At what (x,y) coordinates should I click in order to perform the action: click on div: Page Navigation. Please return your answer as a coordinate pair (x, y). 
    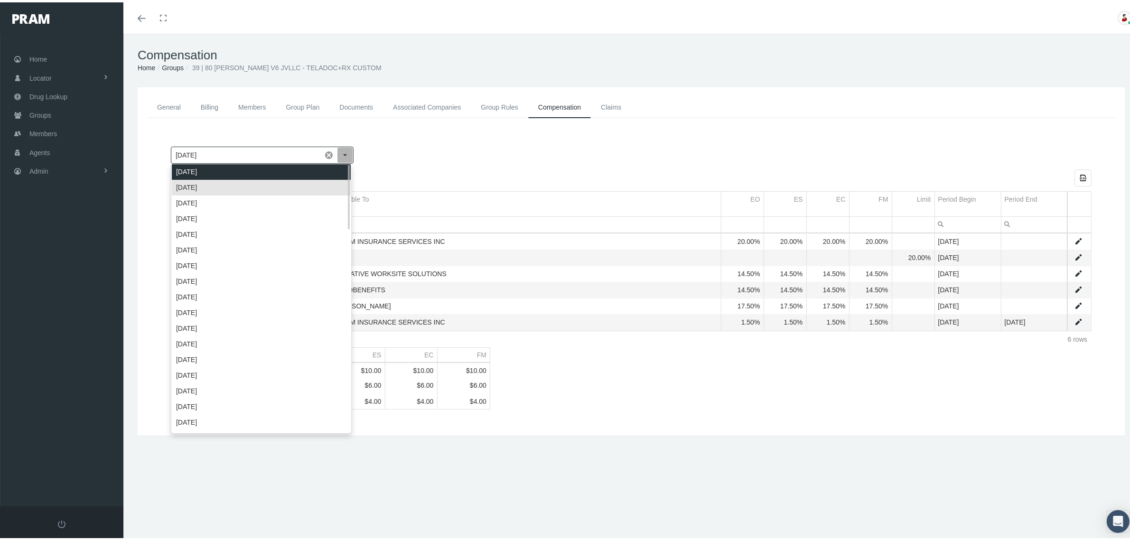
    Looking at the image, I should click on (631, 337).